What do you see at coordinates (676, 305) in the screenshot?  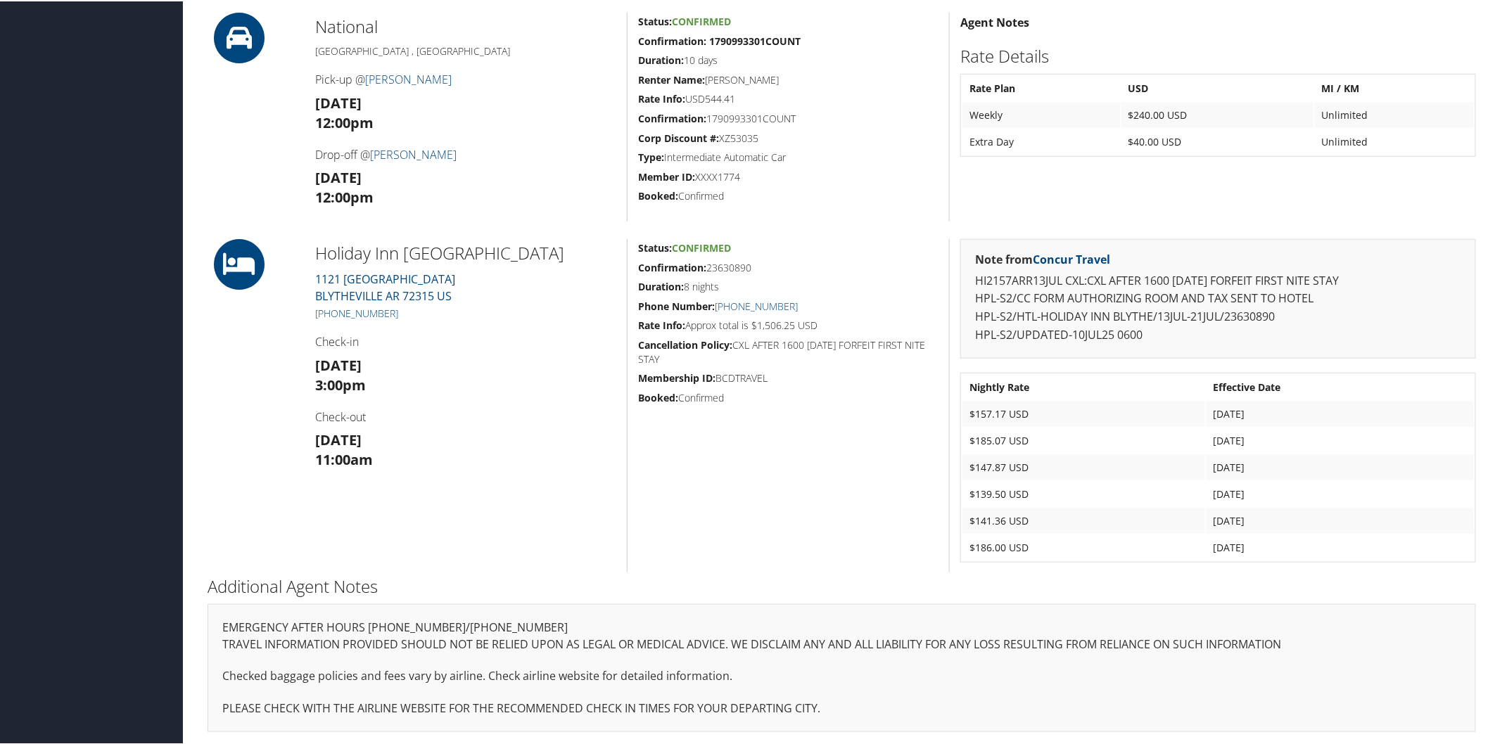 I see `strong: Phone Number:` at bounding box center [676, 305].